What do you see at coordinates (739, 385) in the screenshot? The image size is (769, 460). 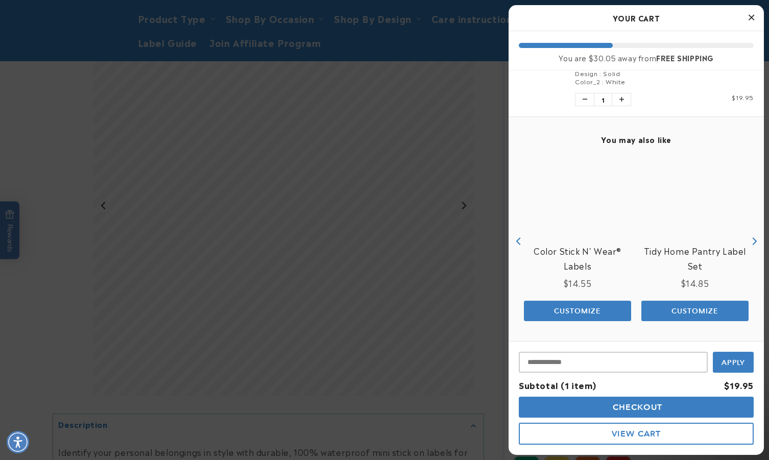 I see `div: $19.95` at bounding box center [739, 385].